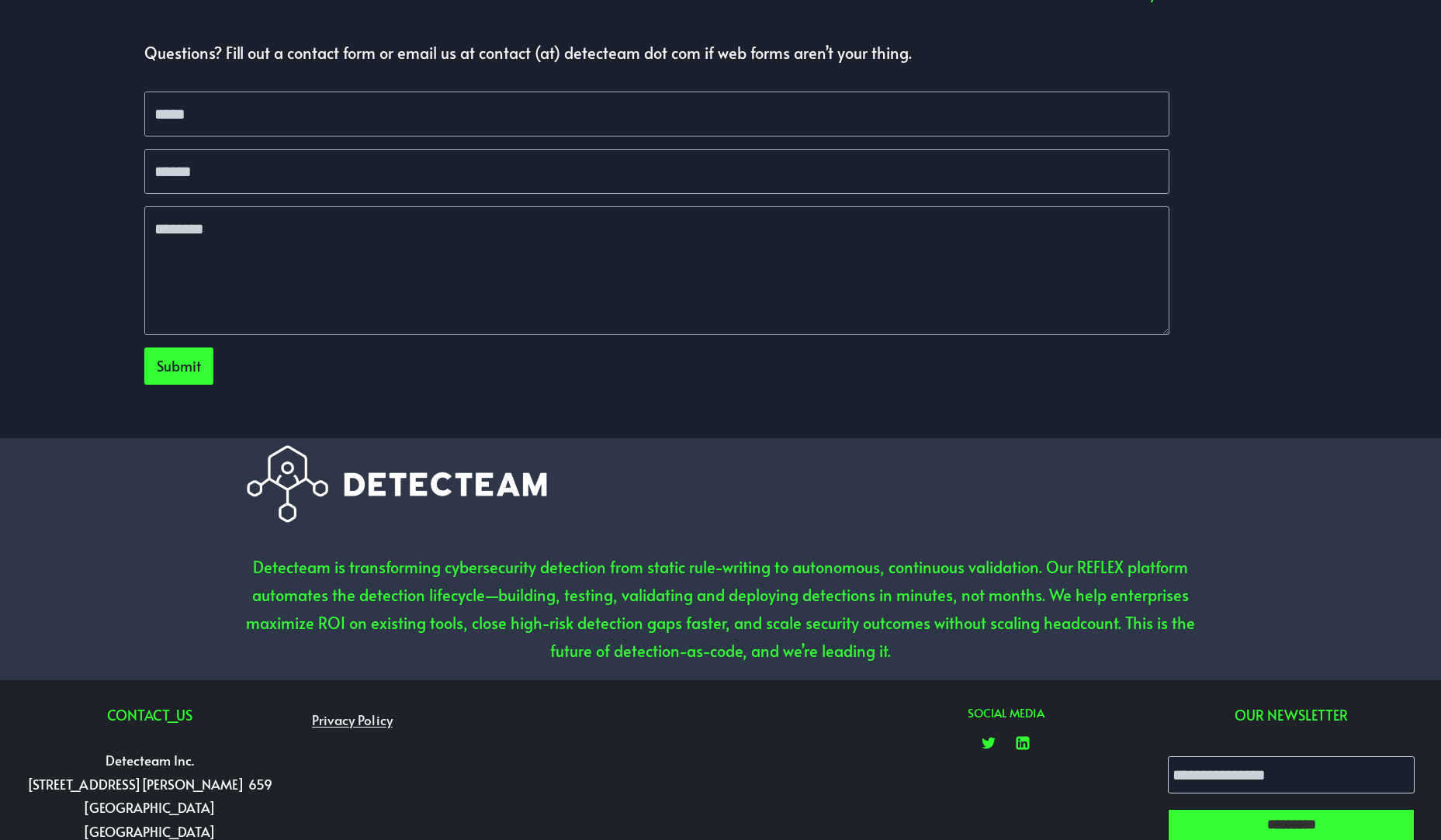  What do you see at coordinates (656, 53) in the screenshot?
I see `p: Questions? Fill out a contact form or email us at contact (at) detecteam dot com if web forms are...` at bounding box center [656, 53].